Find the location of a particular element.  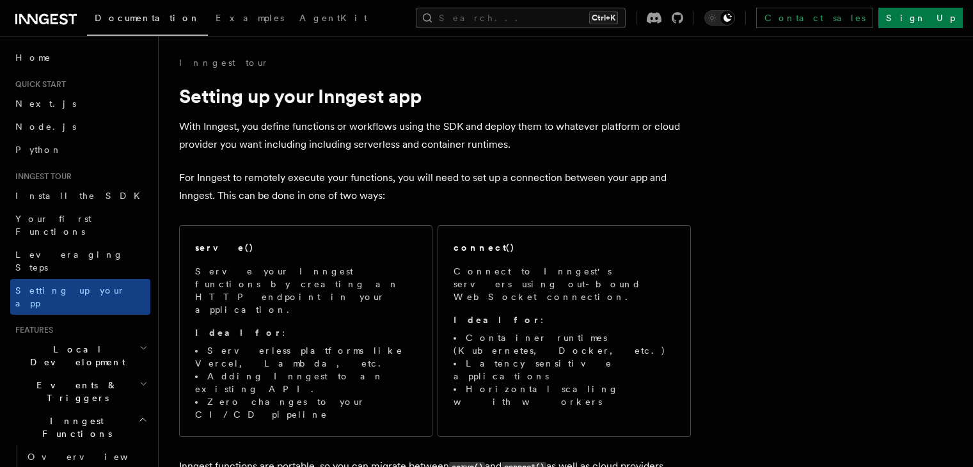

a: Python is located at coordinates (80, 150).